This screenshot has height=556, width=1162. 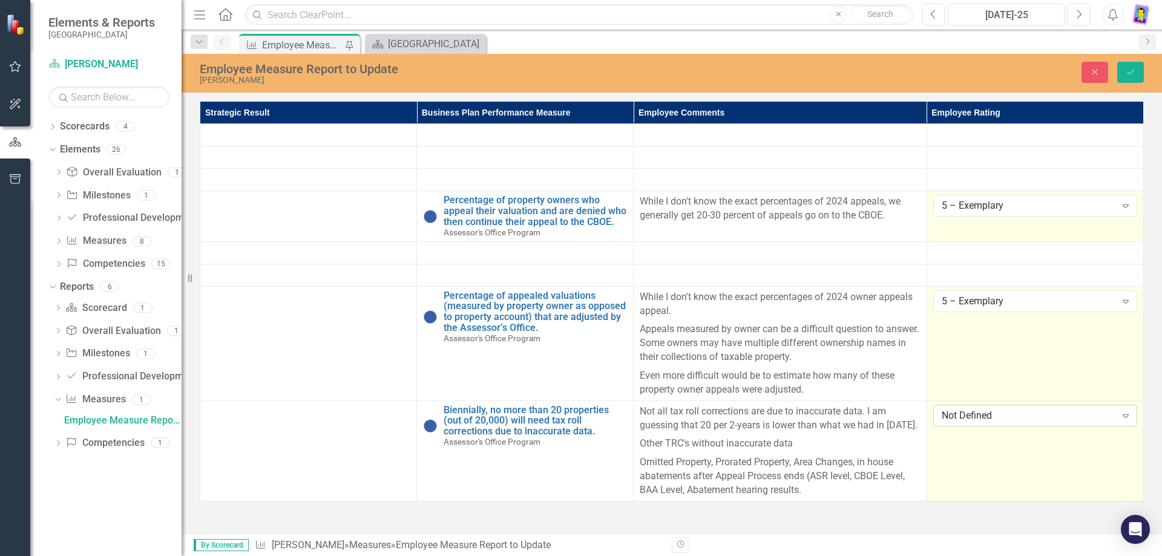 I want to click on div: Open Intercom Messenger, so click(x=1135, y=530).